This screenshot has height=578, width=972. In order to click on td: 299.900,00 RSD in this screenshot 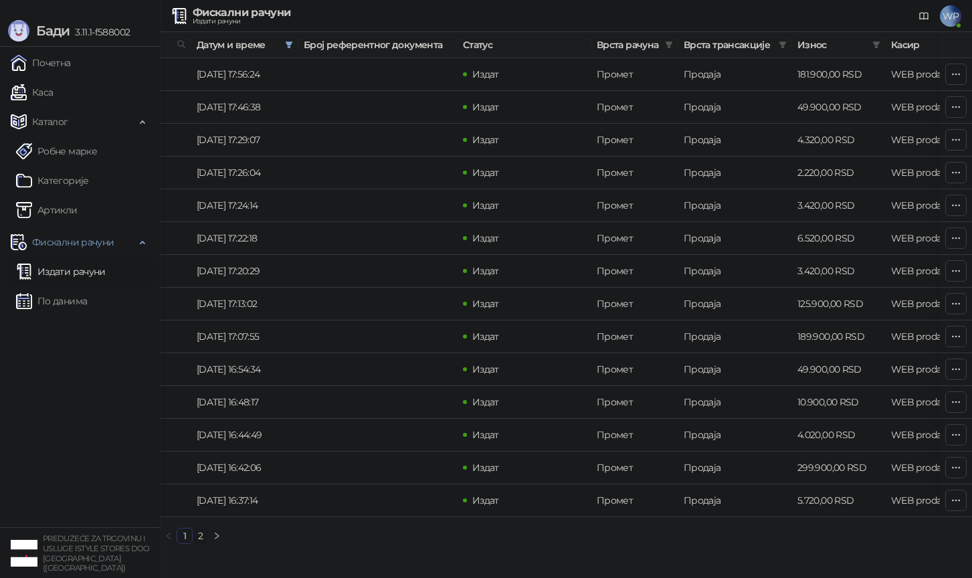, I will do `click(839, 468)`.